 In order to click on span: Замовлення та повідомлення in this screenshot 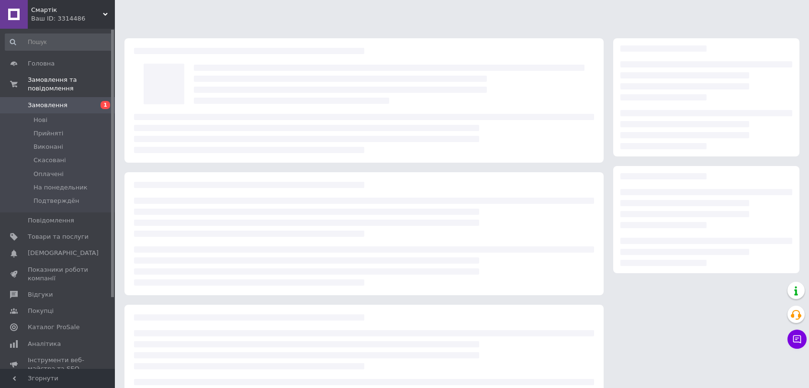, I will do `click(71, 84)`.